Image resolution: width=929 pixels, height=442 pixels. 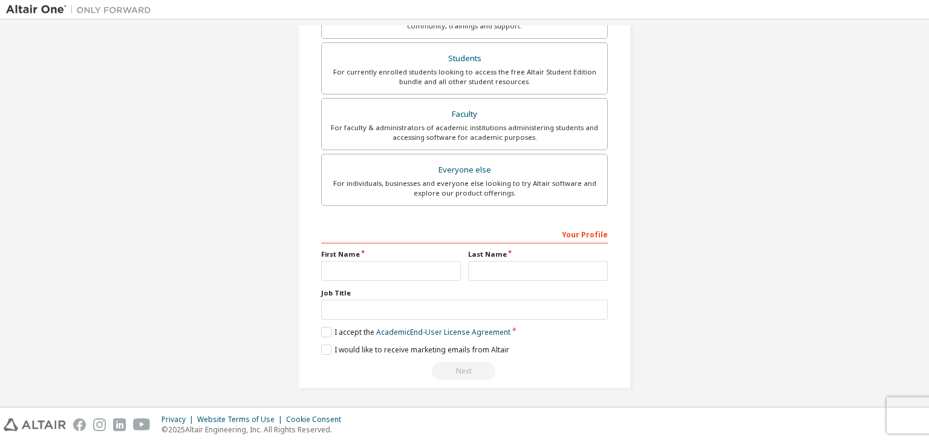 I want to click on p: © 2025 Altair Engineering, Inc. All Rights Reserved., so click(x=255, y=429).